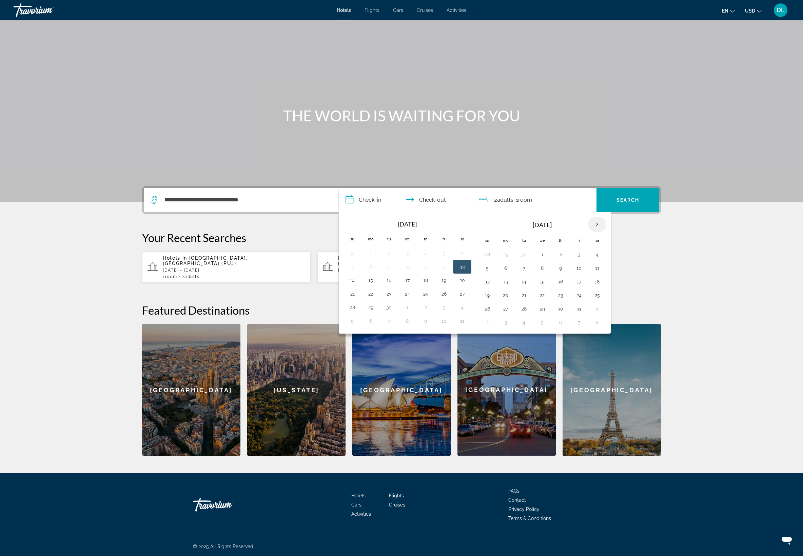 The image size is (803, 556). I want to click on a: Flights, so click(372, 10).